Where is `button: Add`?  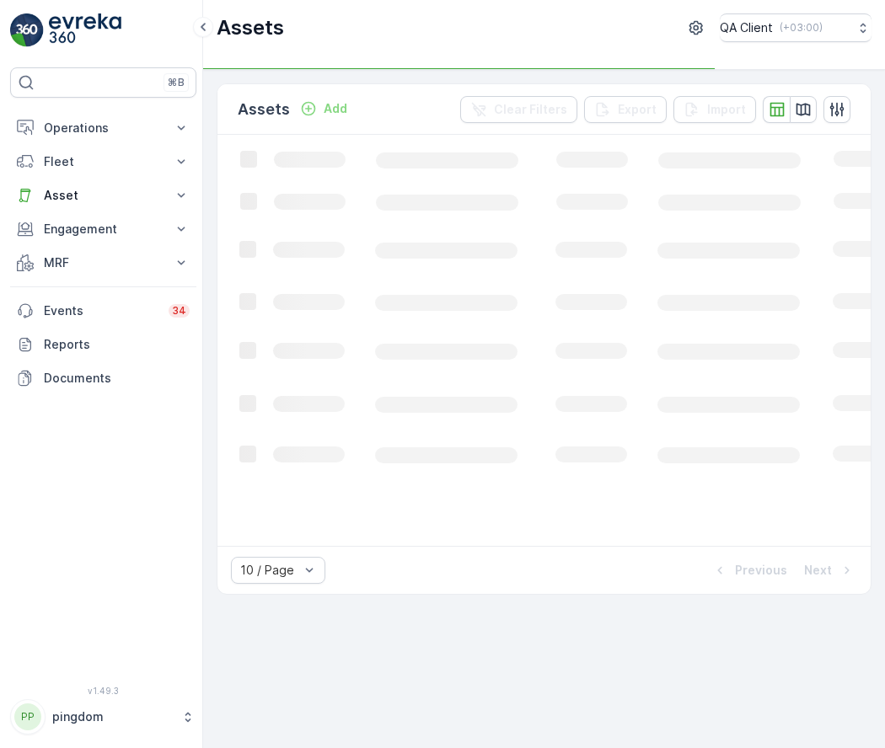
button: Add is located at coordinates (324, 109).